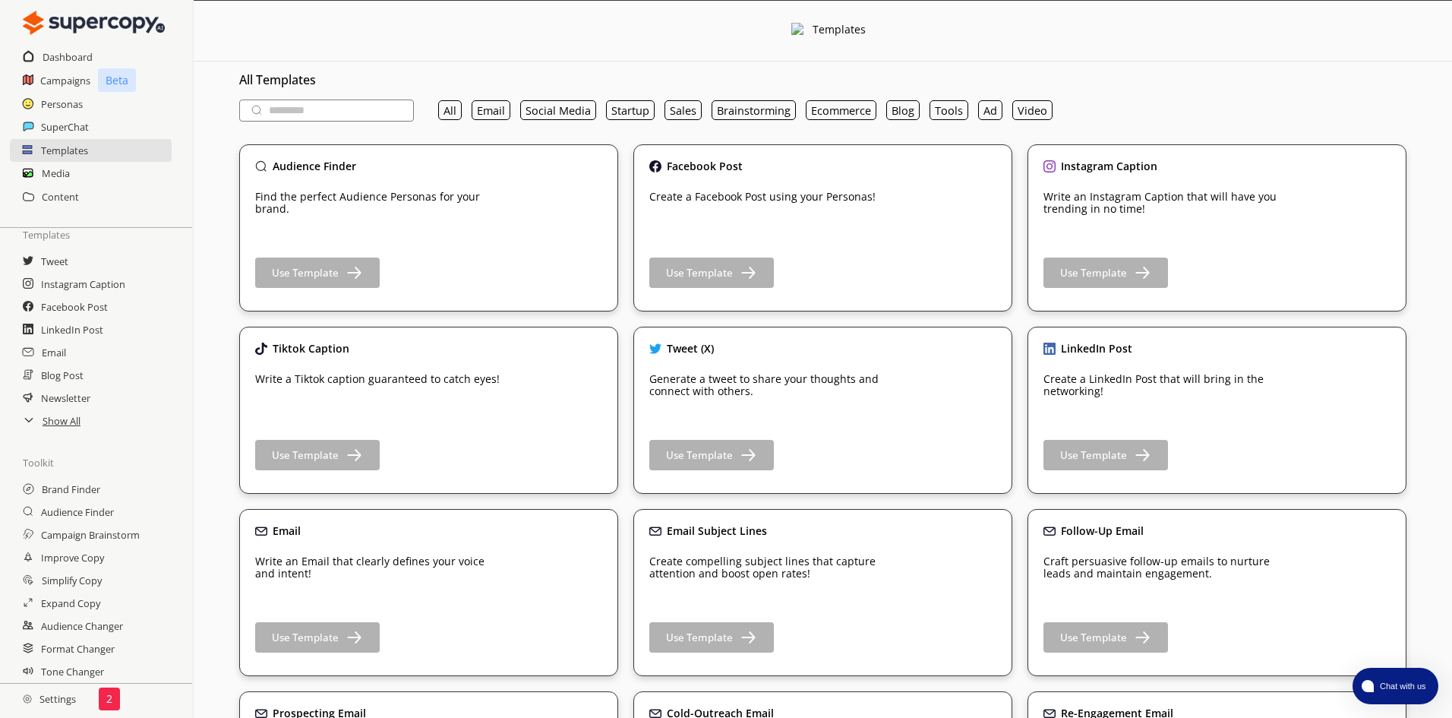 The height and width of the screenshot is (718, 1452). What do you see at coordinates (71, 489) in the screenshot?
I see `a: Brand Finder` at bounding box center [71, 489].